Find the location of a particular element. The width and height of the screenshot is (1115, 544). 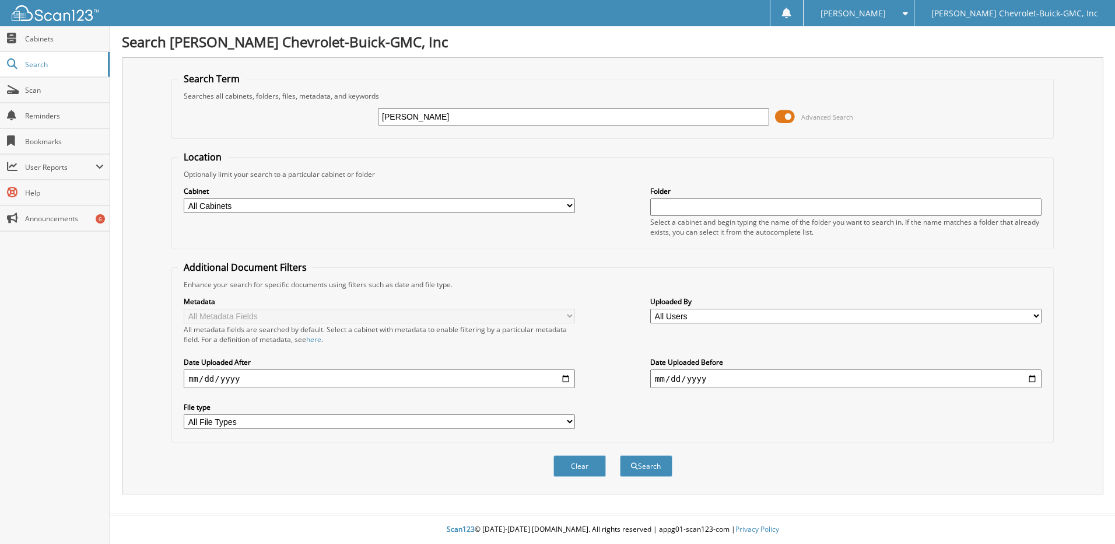

input: start is located at coordinates (379, 379).